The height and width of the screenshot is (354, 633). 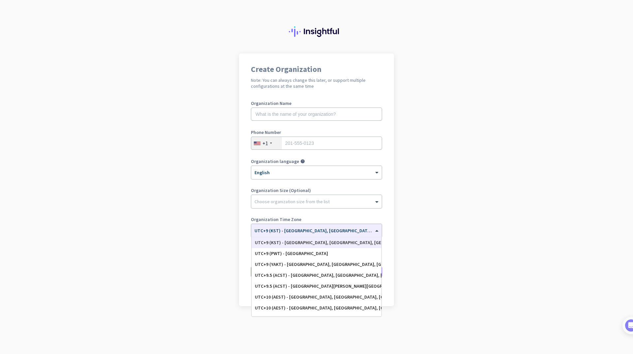 I want to click on label: Phone Number, so click(x=317, y=132).